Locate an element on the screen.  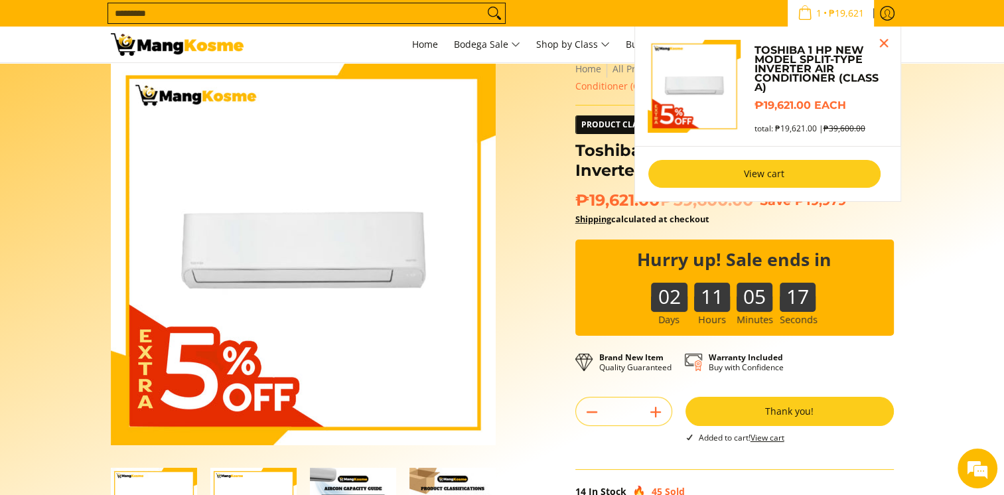
span: Home is located at coordinates (425, 44).